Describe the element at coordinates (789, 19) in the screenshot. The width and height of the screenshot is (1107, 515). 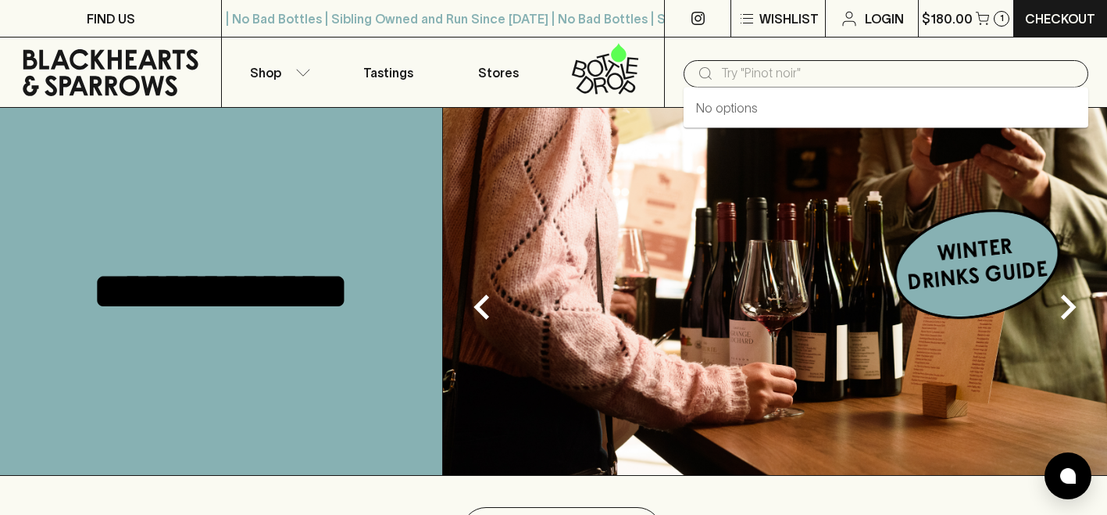
I see `p: Wishlist` at that location.